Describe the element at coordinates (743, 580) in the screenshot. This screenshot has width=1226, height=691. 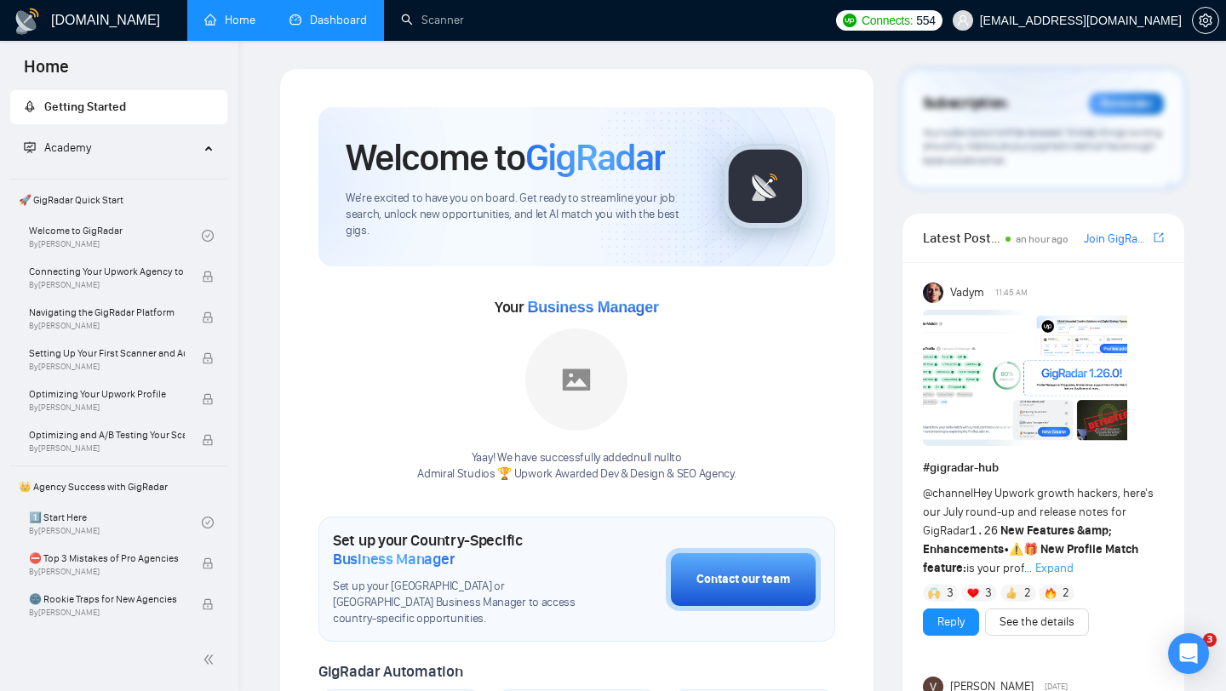
I see `button: Contact our team` at that location.